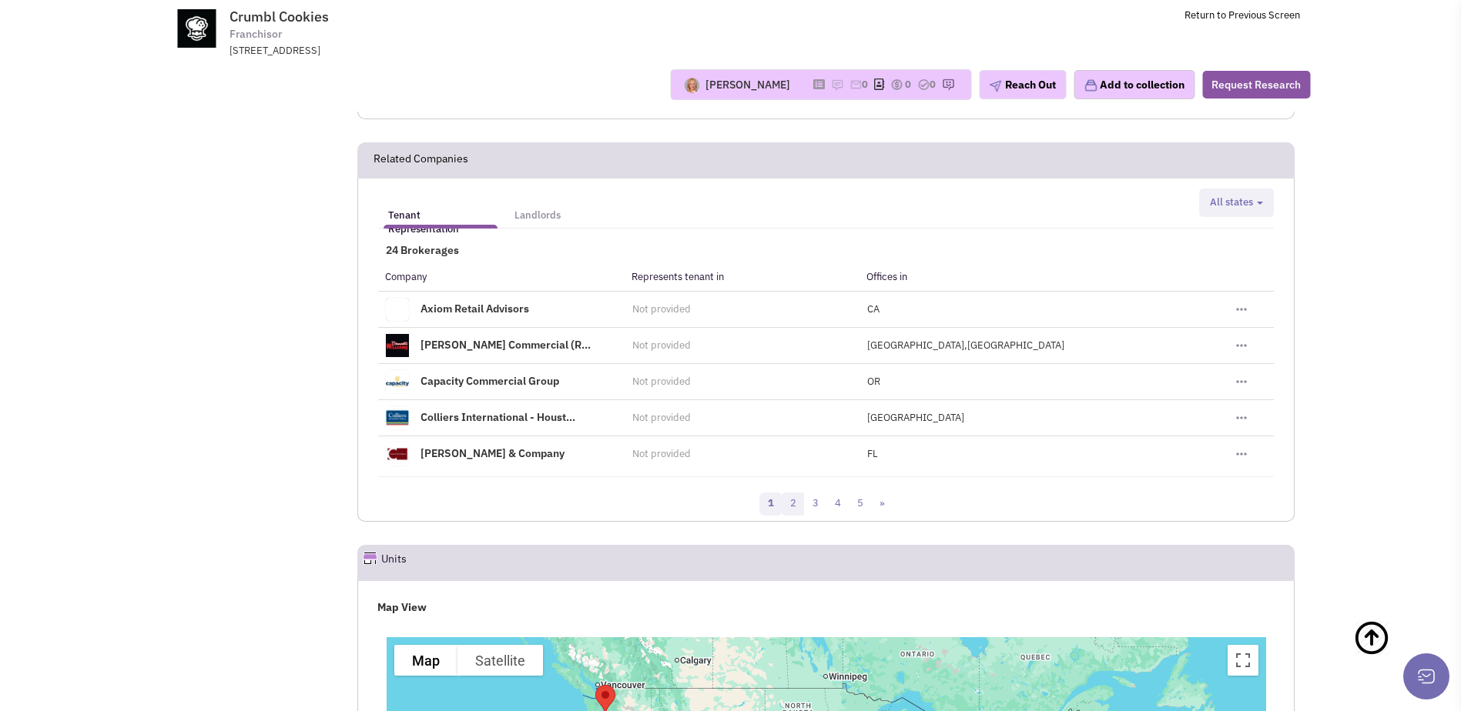 Image resolution: width=1461 pixels, height=711 pixels. What do you see at coordinates (872, 453) in the screenshot?
I see `span: FL` at bounding box center [872, 453].